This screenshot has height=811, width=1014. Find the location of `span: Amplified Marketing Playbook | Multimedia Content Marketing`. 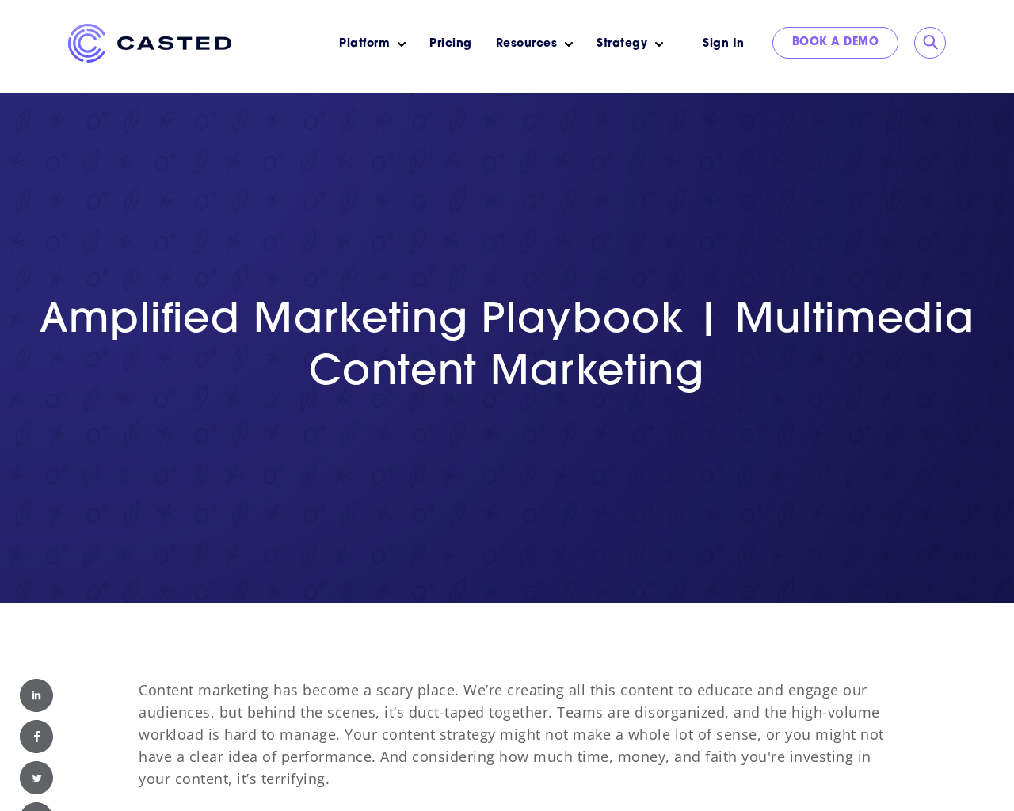

span: Amplified Marketing Playbook | Multimedia Content Marketing is located at coordinates (507, 348).